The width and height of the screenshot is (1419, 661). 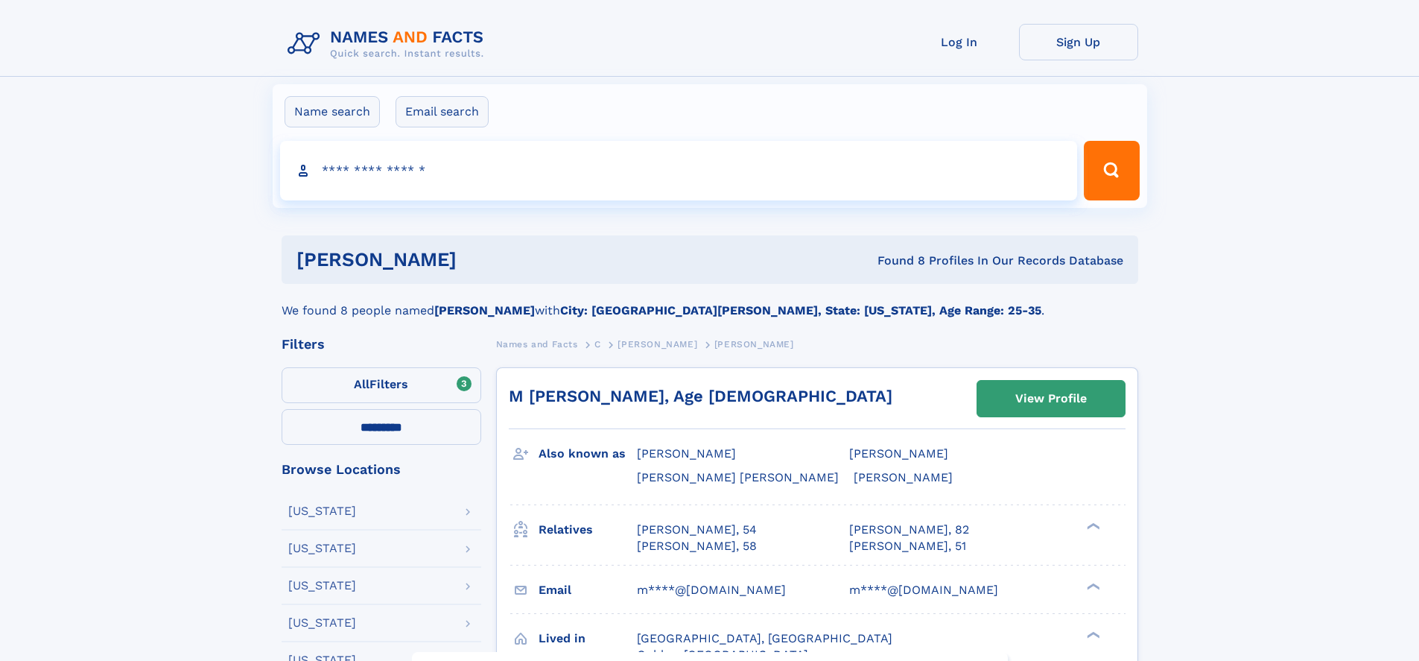 I want to click on a: Sign Up, so click(x=1079, y=42).